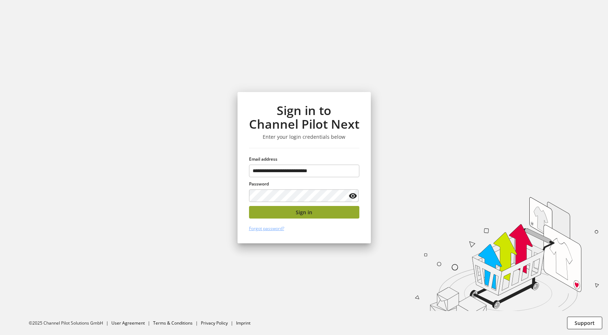 The height and width of the screenshot is (335, 608). What do you see at coordinates (304, 117) in the screenshot?
I see `h1: Sign in to Channel Pilot Next` at bounding box center [304, 117].